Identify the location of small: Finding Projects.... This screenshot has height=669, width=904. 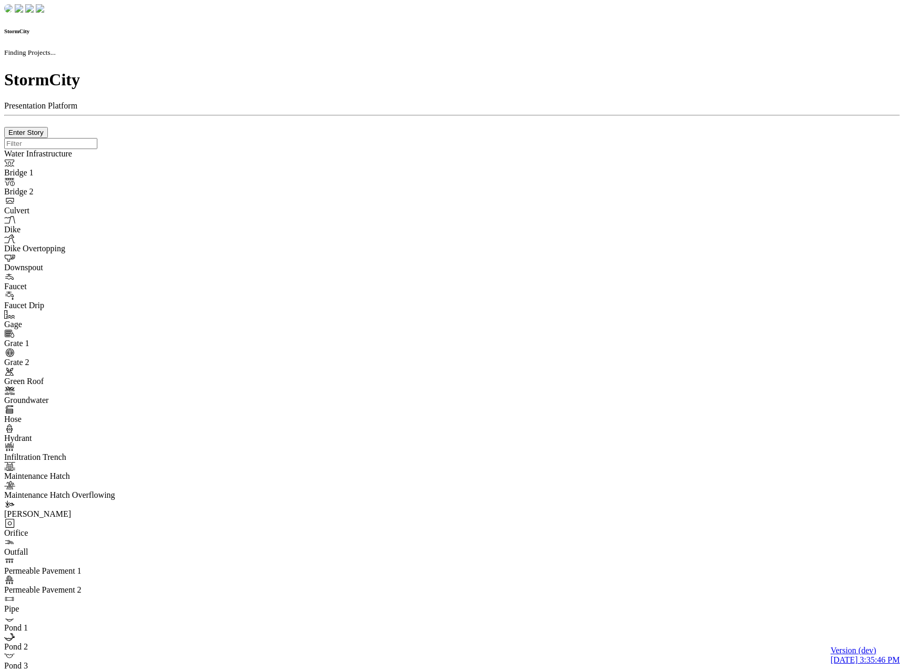
(30, 52).